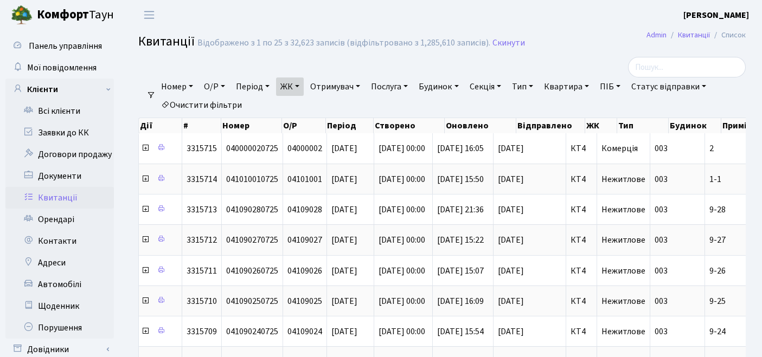 Image resolution: width=762 pixels, height=357 pixels. What do you see at coordinates (202, 332) in the screenshot?
I see `span: 3315709` at bounding box center [202, 332].